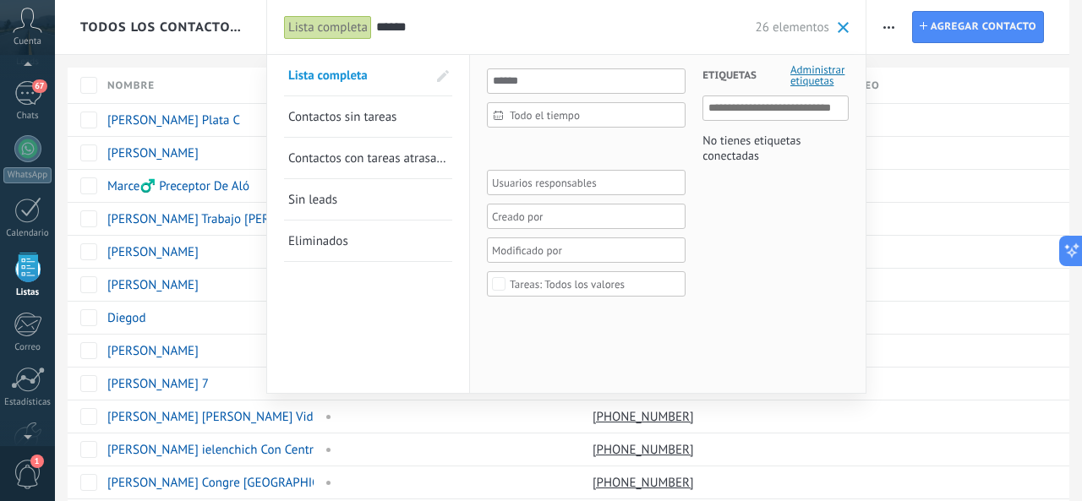  Describe the element at coordinates (28, 402) in the screenshot. I see `div: Estadísticas` at that location.